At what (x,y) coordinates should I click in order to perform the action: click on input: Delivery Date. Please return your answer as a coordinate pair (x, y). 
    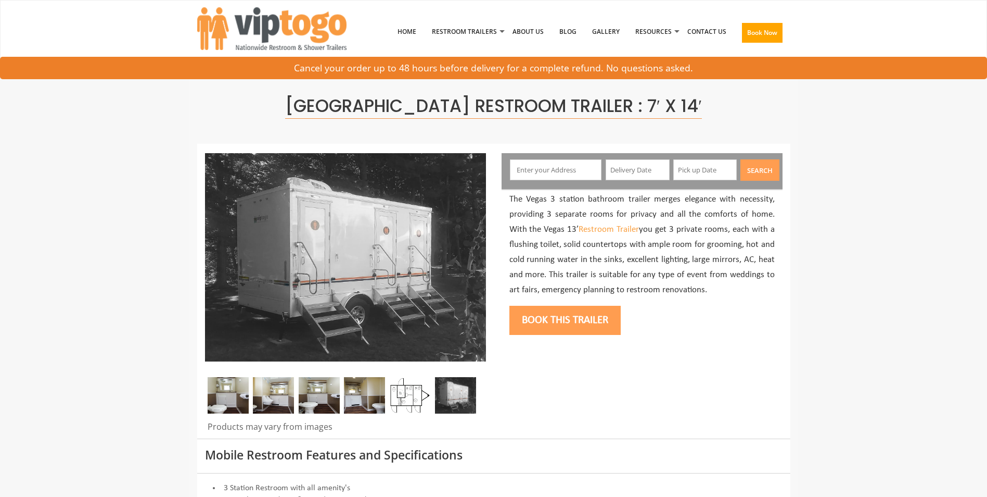
    Looking at the image, I should click on (638, 170).